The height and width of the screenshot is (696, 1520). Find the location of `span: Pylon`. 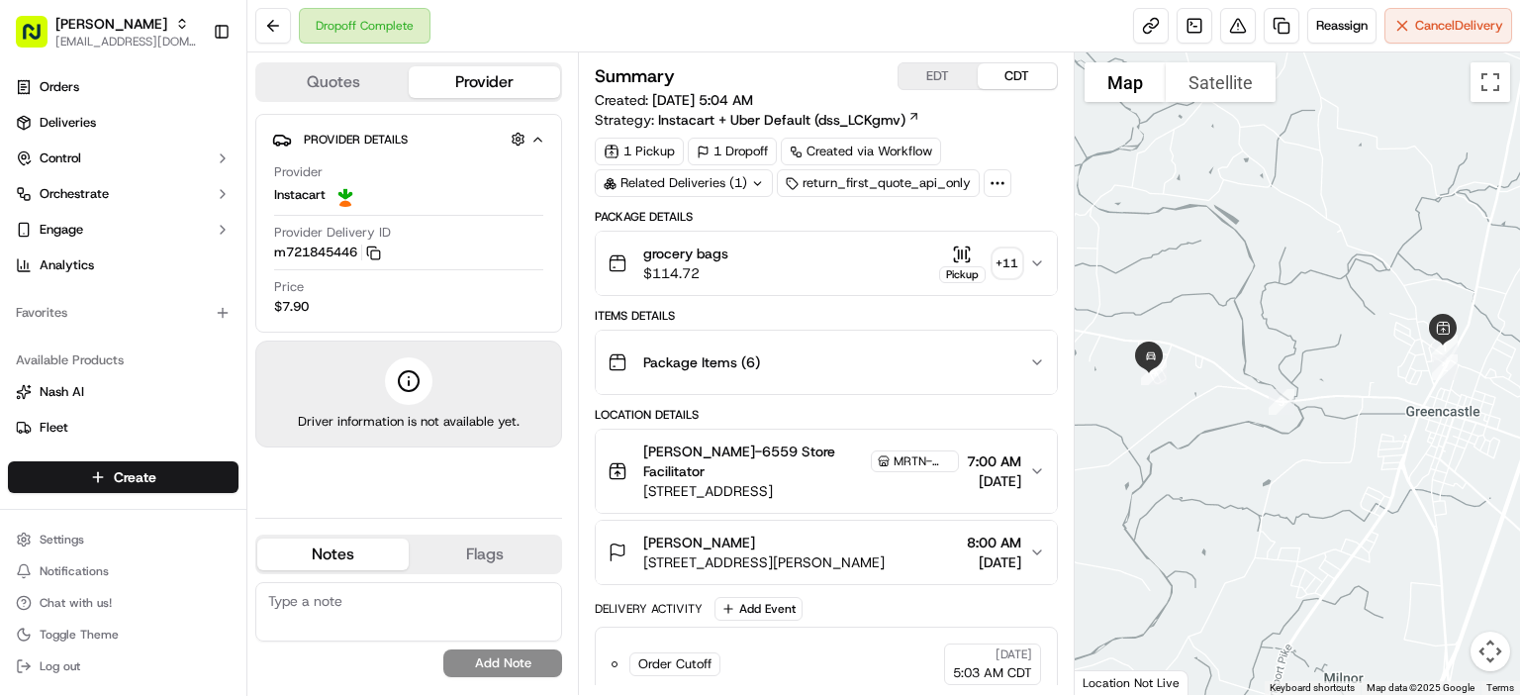

span: Pylon is located at coordinates (218, 342).